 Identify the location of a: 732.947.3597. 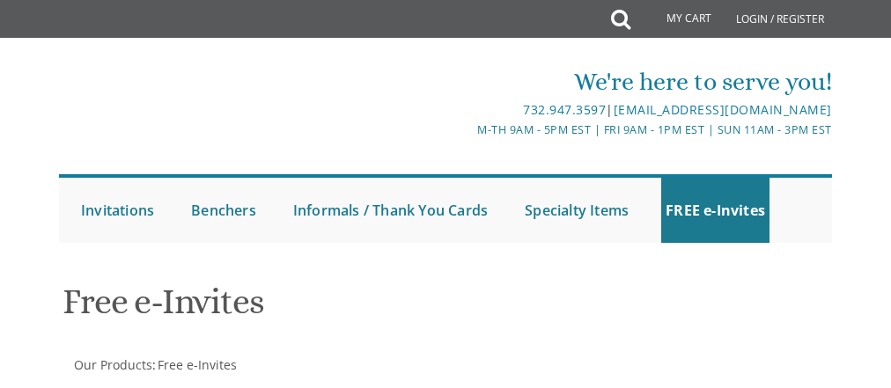
(565, 109).